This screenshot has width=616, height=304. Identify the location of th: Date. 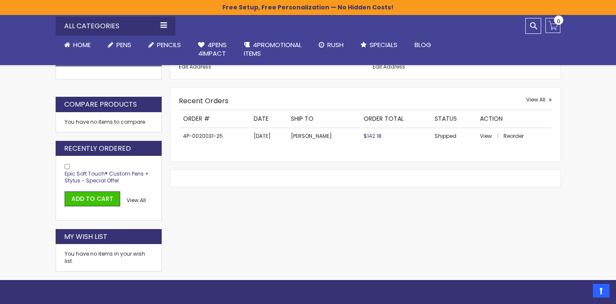
(268, 119).